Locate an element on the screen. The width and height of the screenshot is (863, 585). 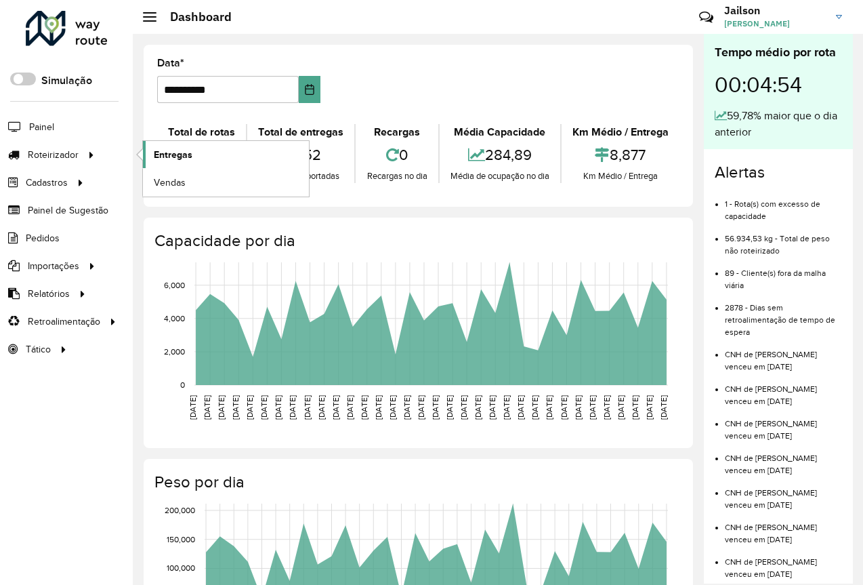
text: 4,000 is located at coordinates (174, 318).